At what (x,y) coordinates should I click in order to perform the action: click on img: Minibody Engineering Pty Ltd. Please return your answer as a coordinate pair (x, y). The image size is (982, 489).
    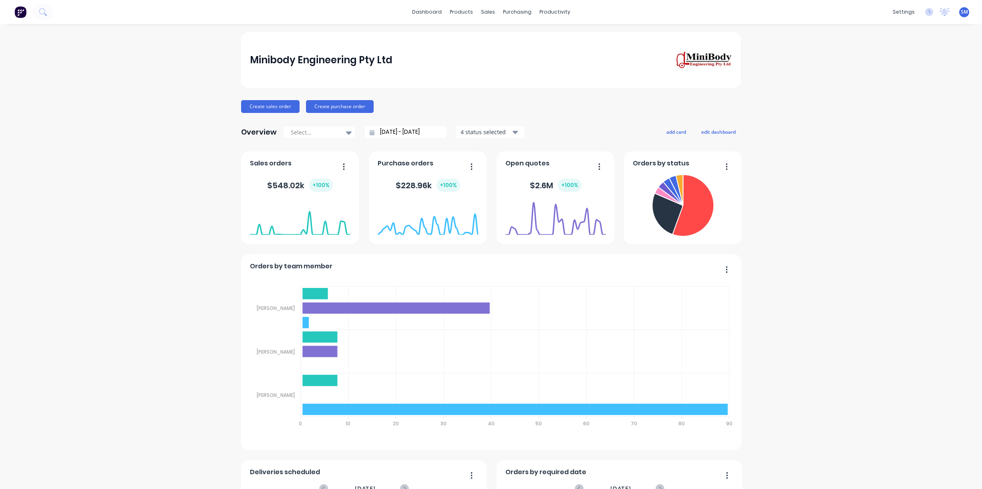
    Looking at the image, I should click on (704, 60).